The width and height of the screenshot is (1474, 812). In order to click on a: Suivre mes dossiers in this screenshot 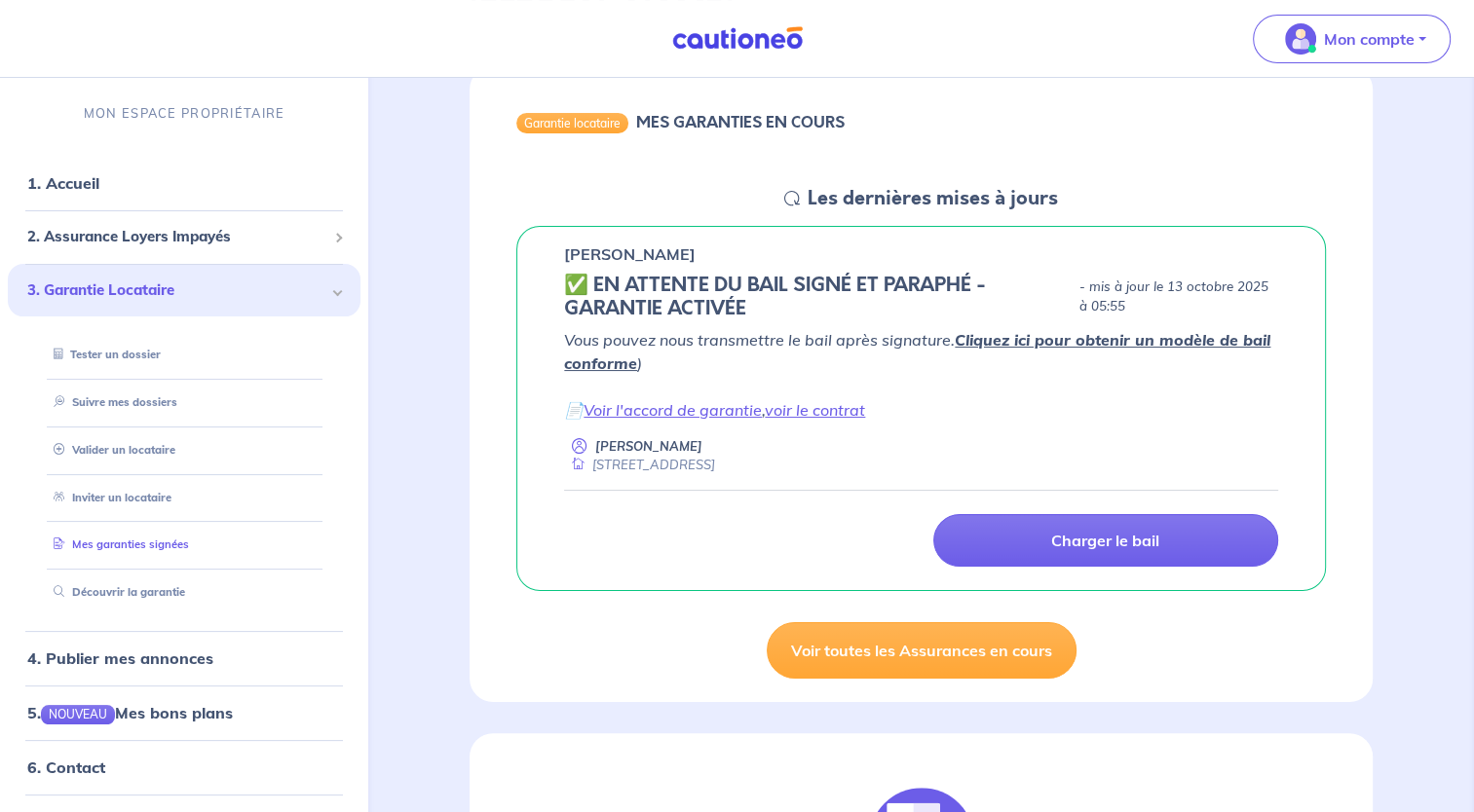, I will do `click(111, 402)`.